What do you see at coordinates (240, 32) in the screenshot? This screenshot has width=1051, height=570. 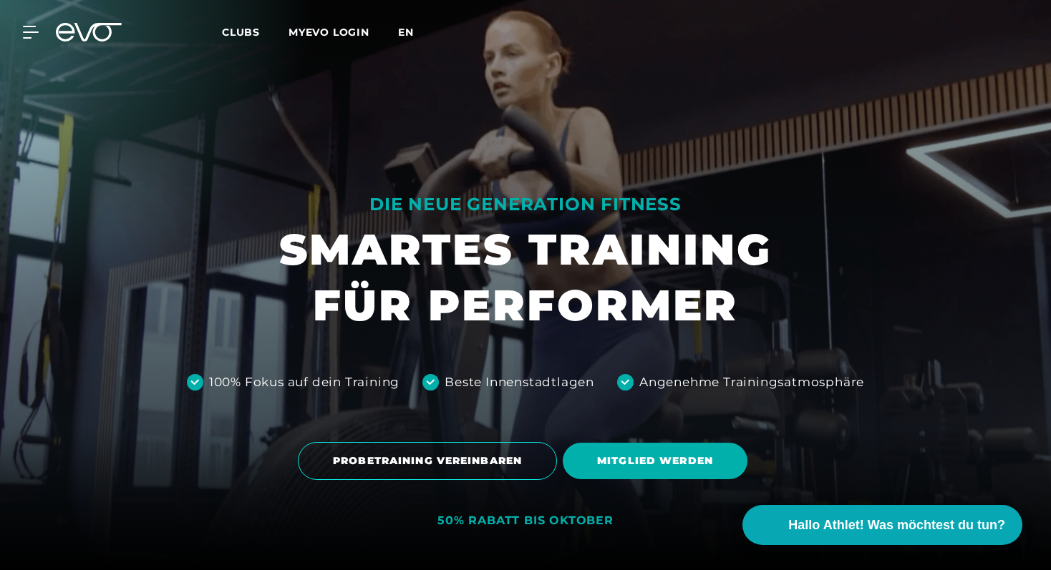 I see `span: Clubs` at bounding box center [240, 32].